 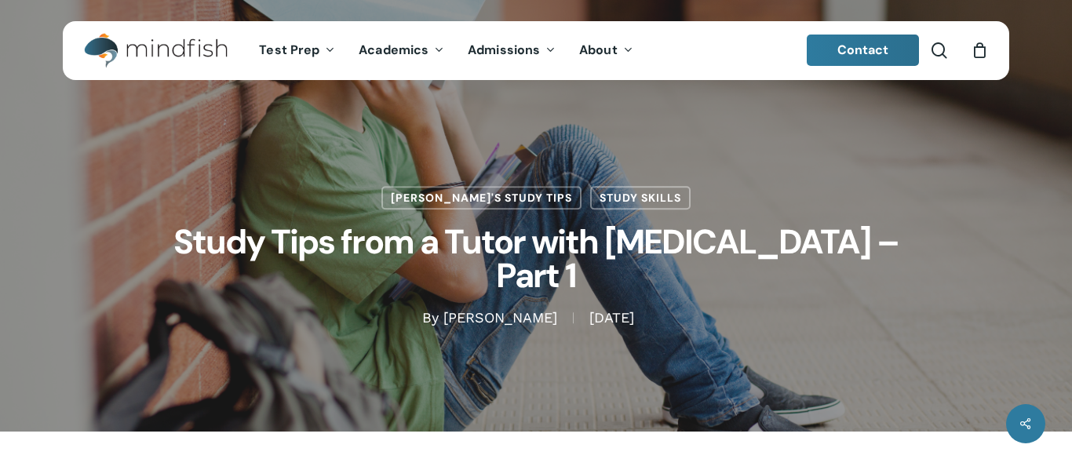 What do you see at coordinates (297, 50) in the screenshot?
I see `a: Test Prep` at bounding box center [297, 50].